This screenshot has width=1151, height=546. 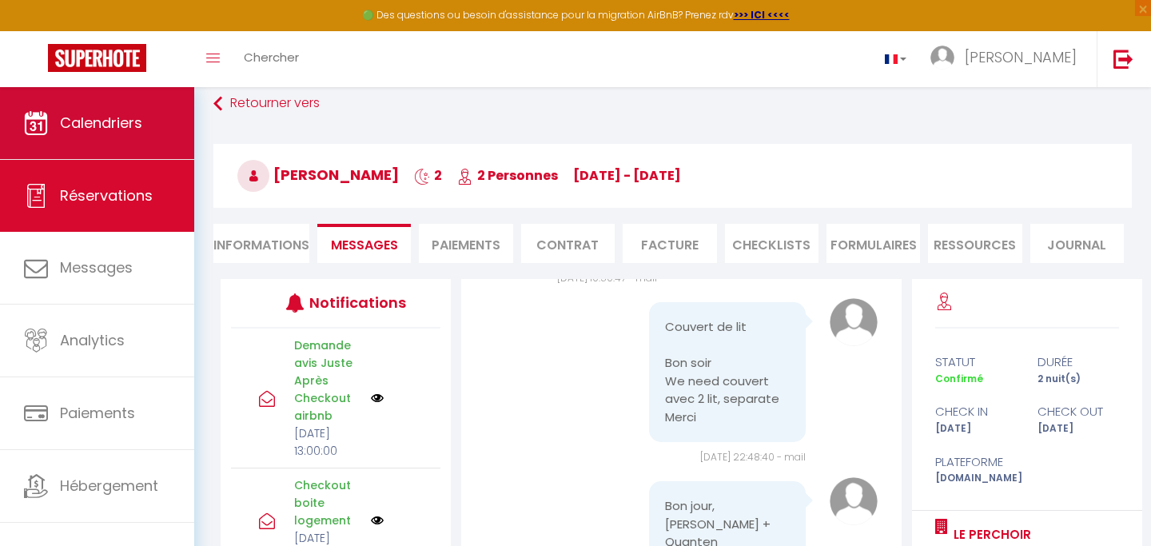 I want to click on li: Facture, so click(x=669, y=243).